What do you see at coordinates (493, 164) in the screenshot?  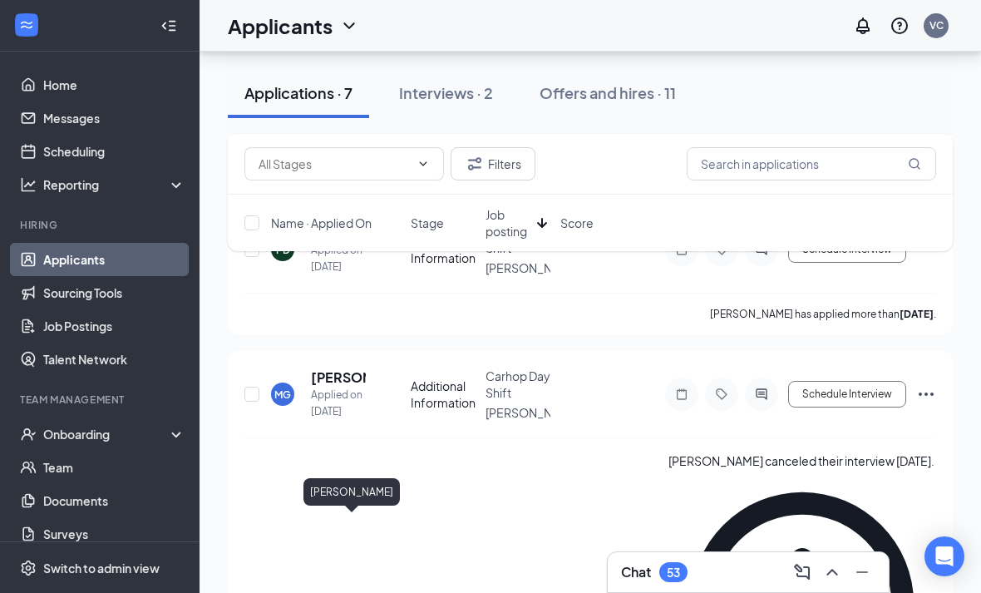 I see `button: Filter Filters` at bounding box center [493, 164].